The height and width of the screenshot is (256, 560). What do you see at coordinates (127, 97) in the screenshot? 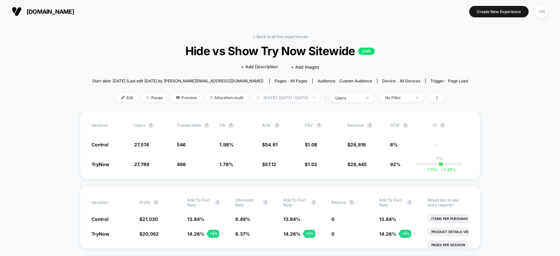
I see `span: Edit` at bounding box center [127, 97].